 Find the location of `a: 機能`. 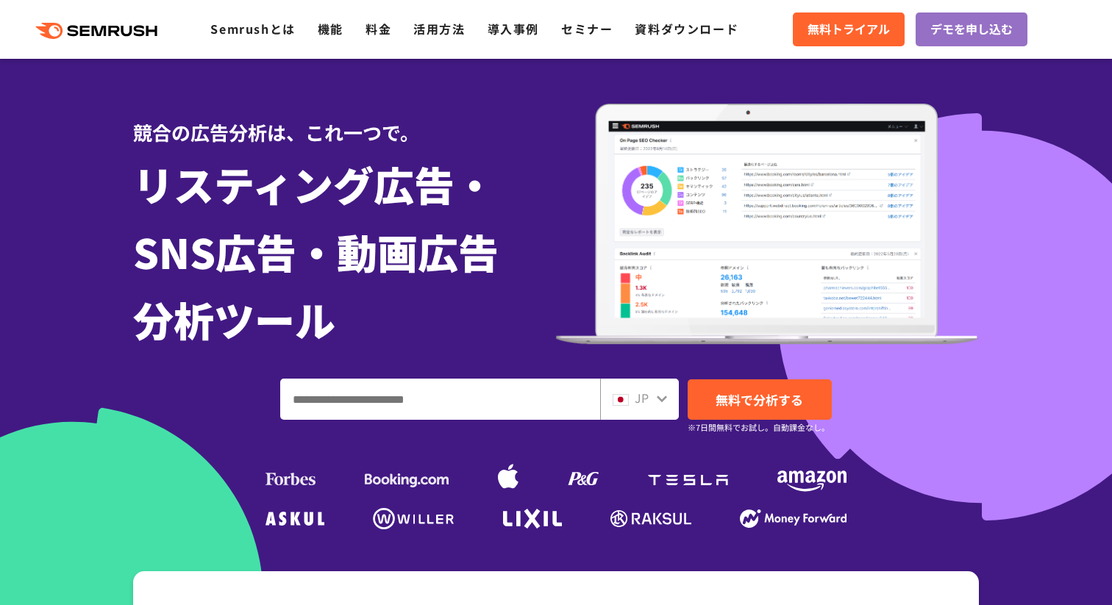

a: 機能 is located at coordinates (330, 29).